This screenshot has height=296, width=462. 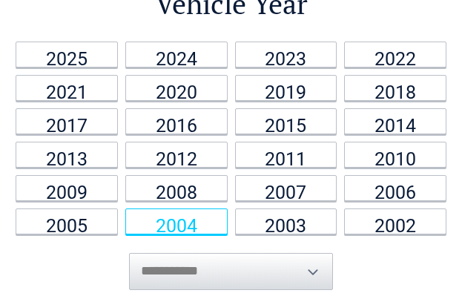 I want to click on a: 2013, so click(x=67, y=154).